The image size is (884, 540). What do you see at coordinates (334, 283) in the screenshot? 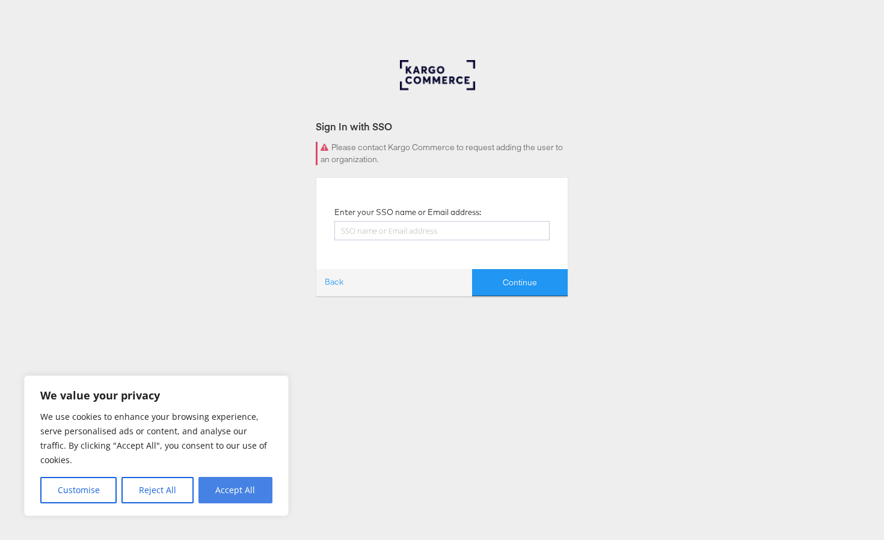
I see `a: Back` at bounding box center [334, 283].